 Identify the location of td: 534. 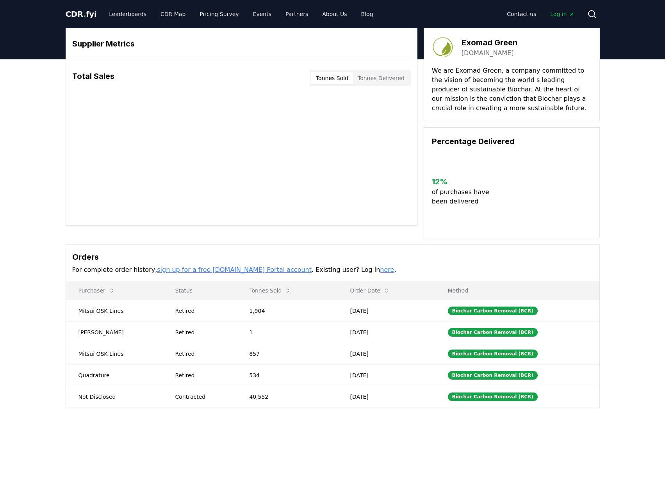
(287, 375).